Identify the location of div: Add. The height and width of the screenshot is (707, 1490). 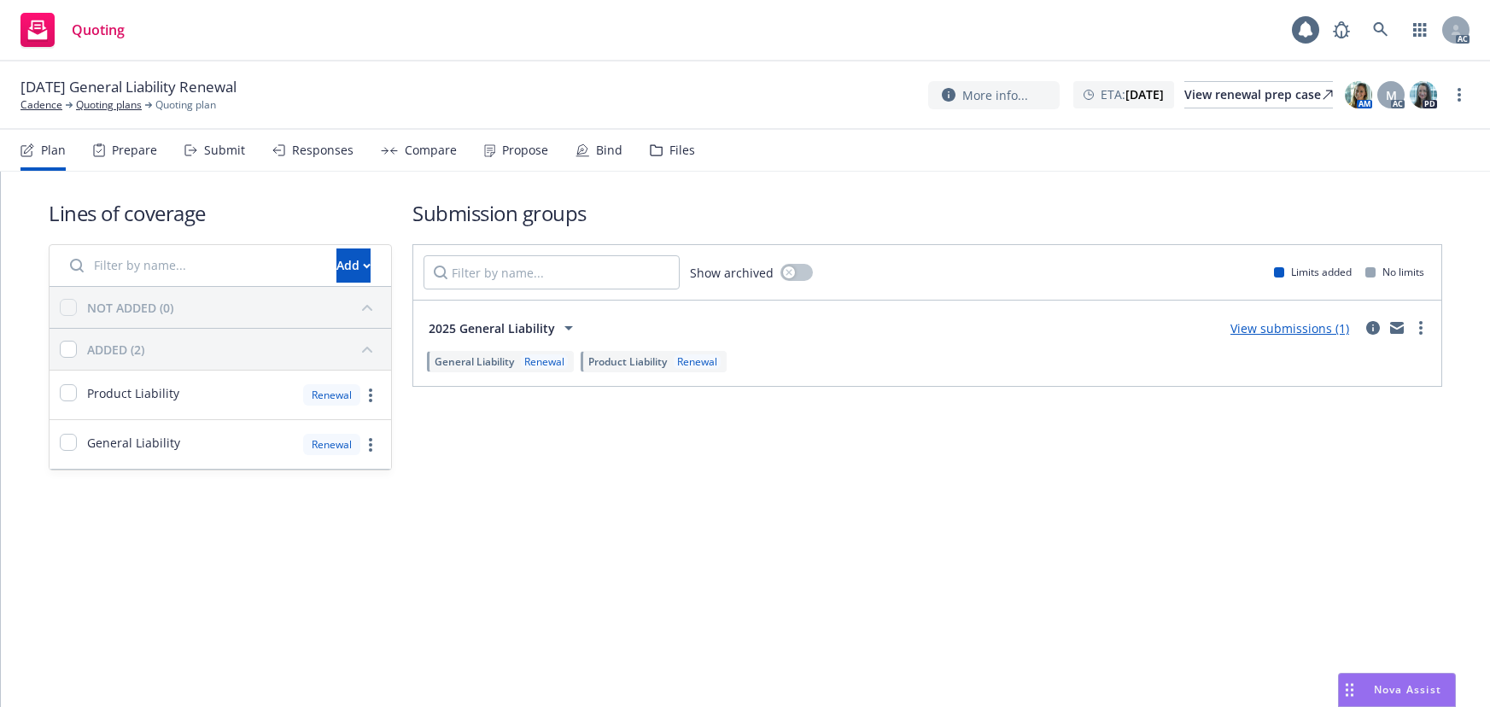
(354, 266).